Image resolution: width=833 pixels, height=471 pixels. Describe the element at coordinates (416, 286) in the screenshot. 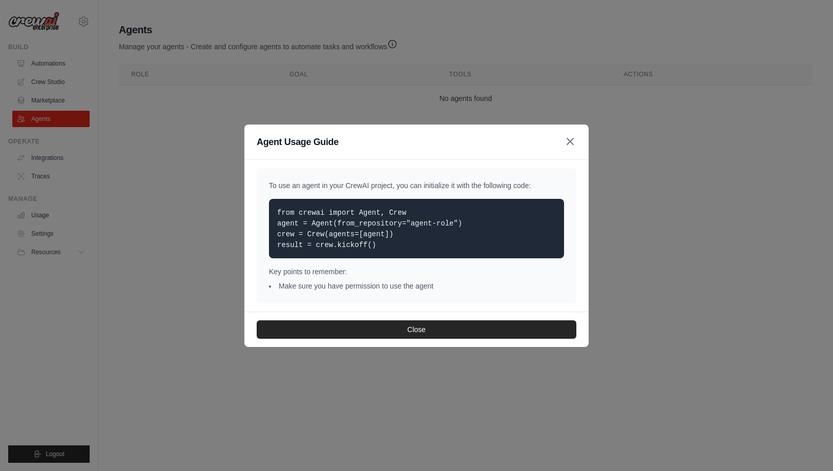

I see `li: Make sure you have permission to use the agent` at that location.